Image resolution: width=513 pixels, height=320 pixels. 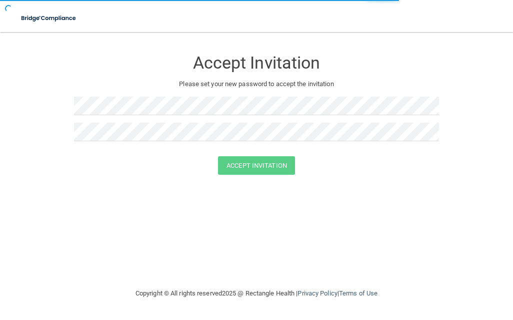 What do you see at coordinates (257, 293) in the screenshot?
I see `div: Copyright © All rights reserved 2025 @ Rectangle Health | |` at bounding box center [257, 293].